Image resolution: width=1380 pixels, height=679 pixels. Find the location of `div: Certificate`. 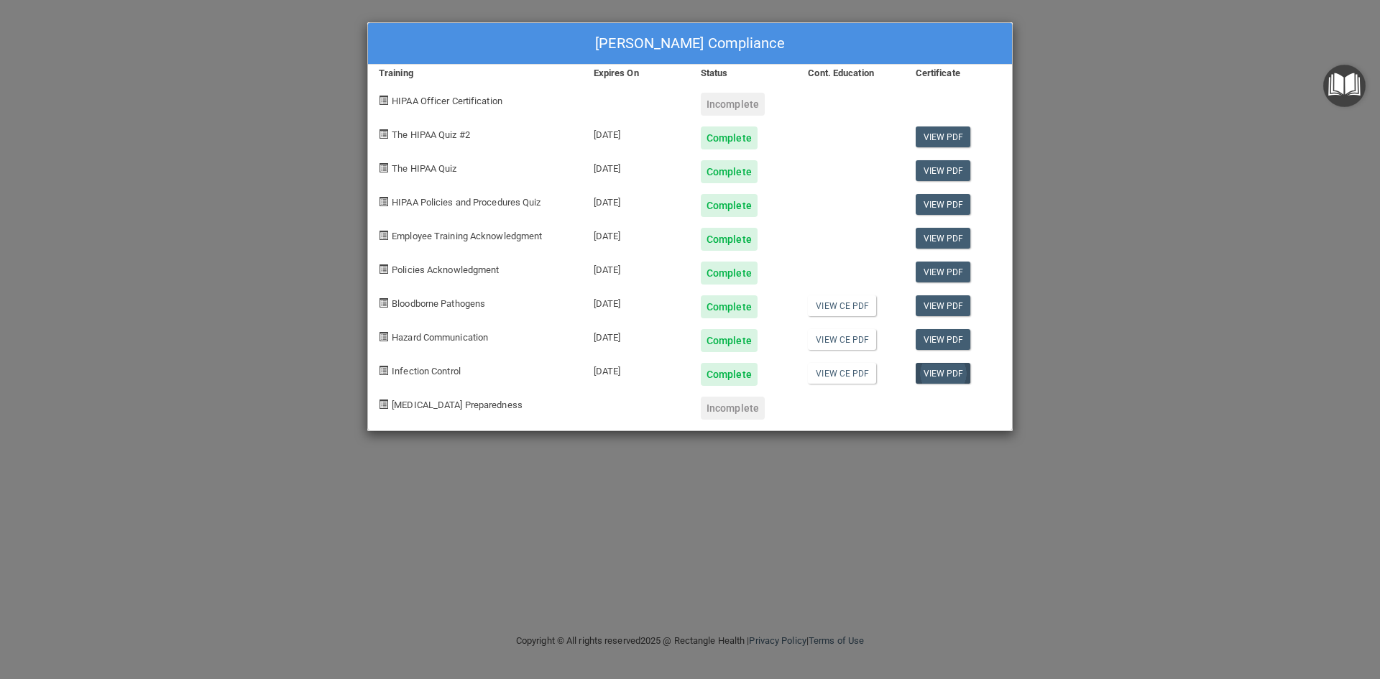

div: Certificate is located at coordinates (958, 73).